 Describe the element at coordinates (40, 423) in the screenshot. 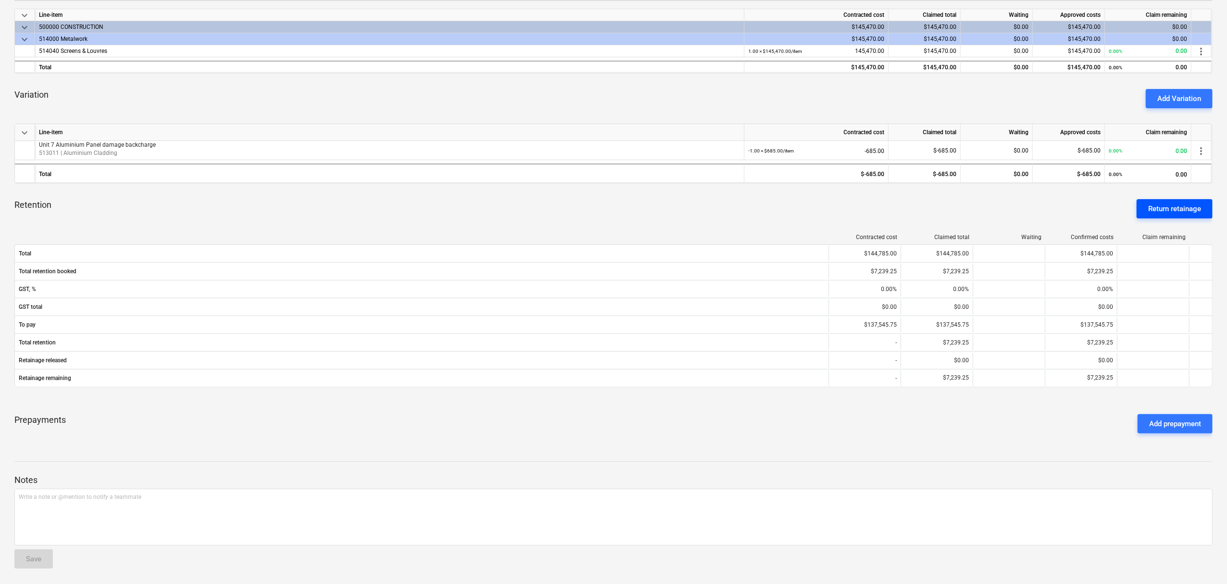

I see `p: Prepayments` at that location.